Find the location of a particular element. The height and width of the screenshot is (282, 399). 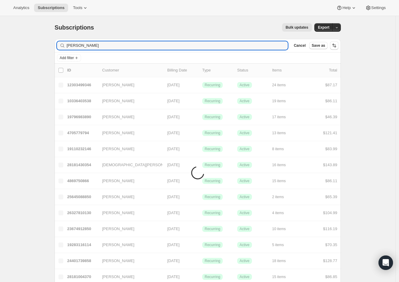

button: Sort the results is located at coordinates (334, 46).